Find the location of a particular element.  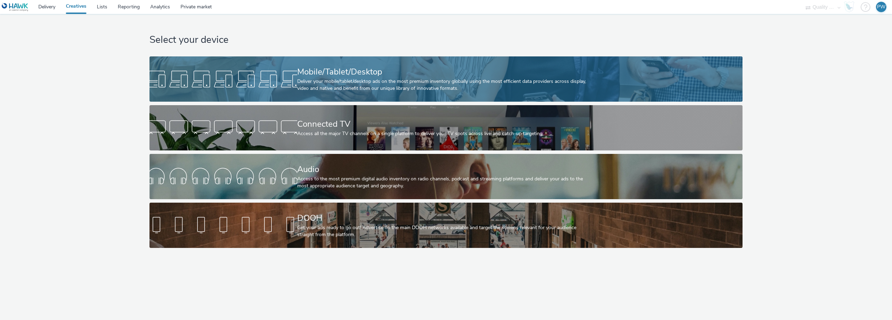

a: Mobile/Tablet/DesktopDeliver your mobile/tablet/desktop ads on the most premium inventory globall... is located at coordinates (446, 79).